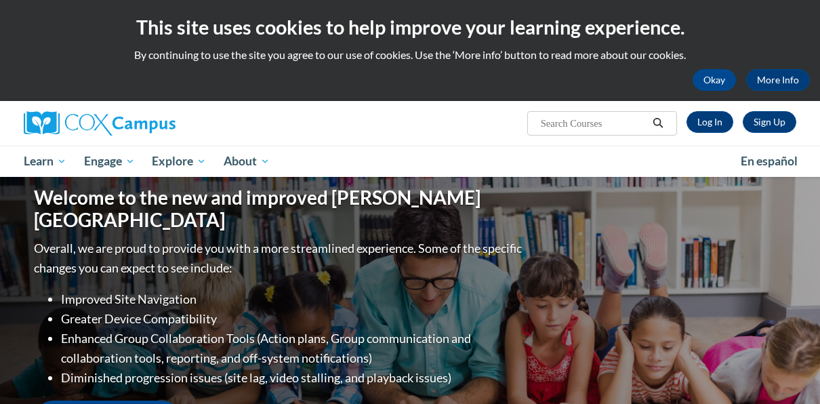 The width and height of the screenshot is (820, 404). Describe the element at coordinates (410, 55) in the screenshot. I see `p: By continuing to use the site you agree to our use of cookies. Use the ‘More info’ button to read...` at that location.